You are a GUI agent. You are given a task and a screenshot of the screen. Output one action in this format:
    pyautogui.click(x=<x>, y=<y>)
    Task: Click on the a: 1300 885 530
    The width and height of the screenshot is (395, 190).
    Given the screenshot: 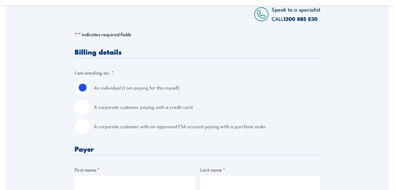 What is the action you would take?
    pyautogui.click(x=301, y=19)
    